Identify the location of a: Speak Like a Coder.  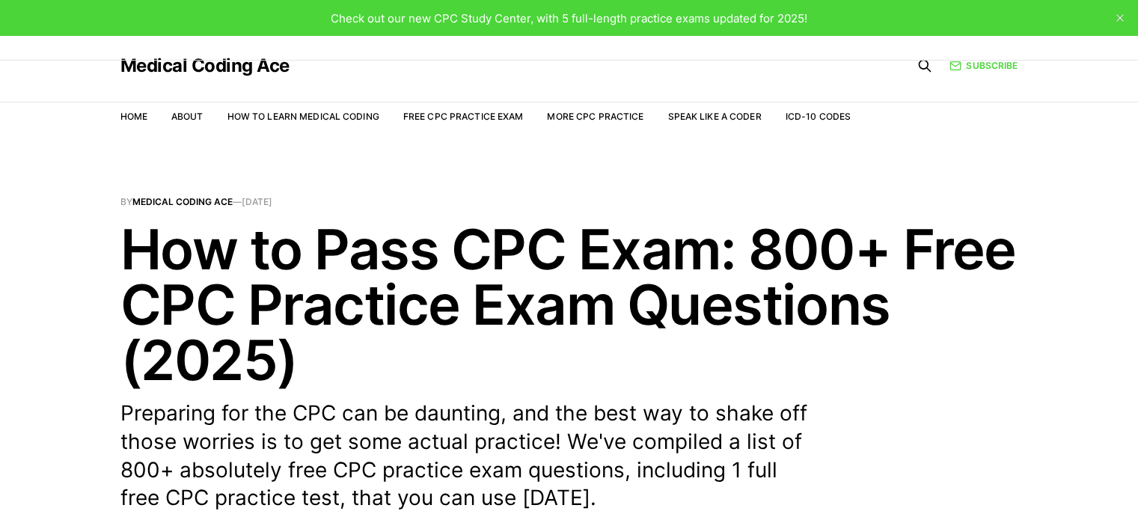
(715, 116).